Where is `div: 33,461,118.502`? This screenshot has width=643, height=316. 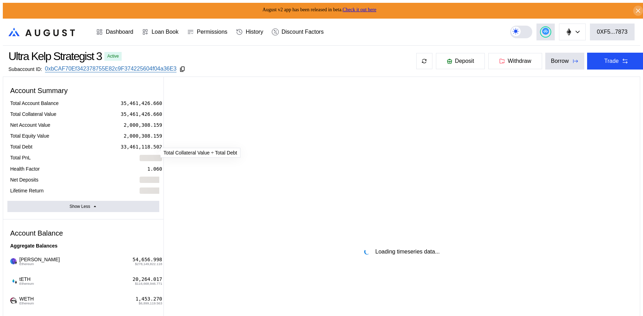
div: 33,461,118.502 is located at coordinates (141, 147).